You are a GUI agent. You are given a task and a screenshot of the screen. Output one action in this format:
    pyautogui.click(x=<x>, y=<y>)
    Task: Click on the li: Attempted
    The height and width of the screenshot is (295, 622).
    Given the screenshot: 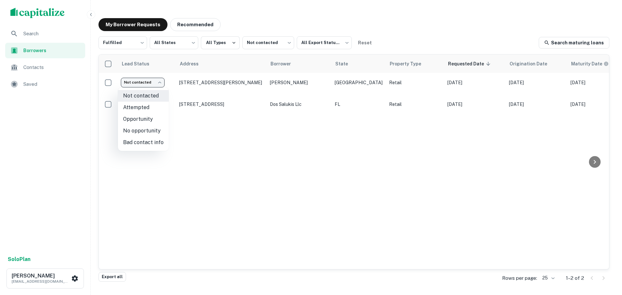 What is the action you would take?
    pyautogui.click(x=143, y=108)
    